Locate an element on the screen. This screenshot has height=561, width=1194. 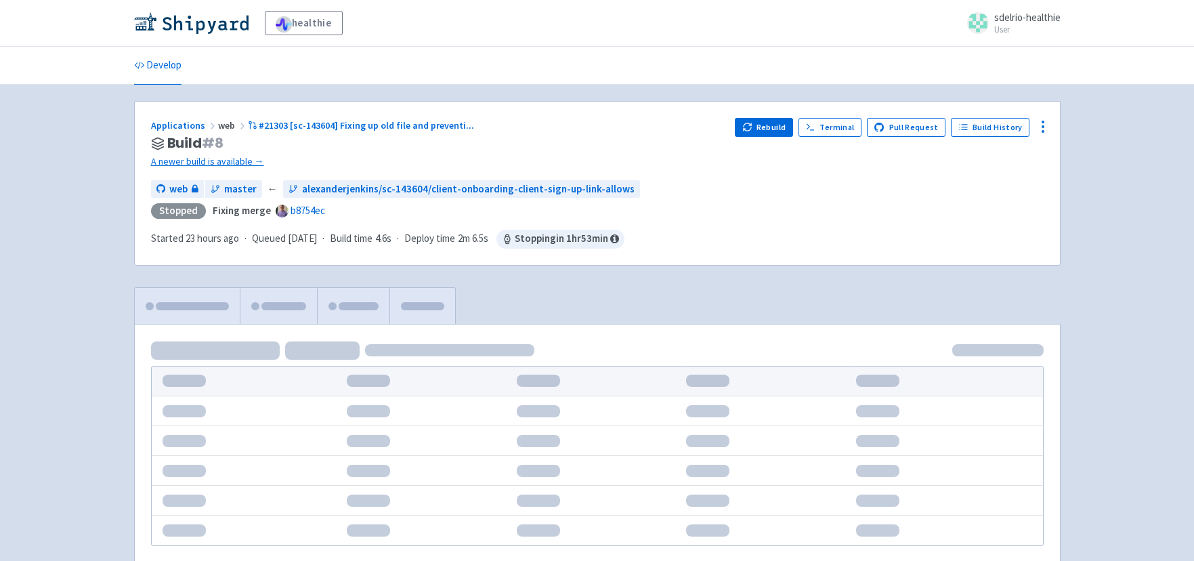
a: Applications is located at coordinates (184, 125).